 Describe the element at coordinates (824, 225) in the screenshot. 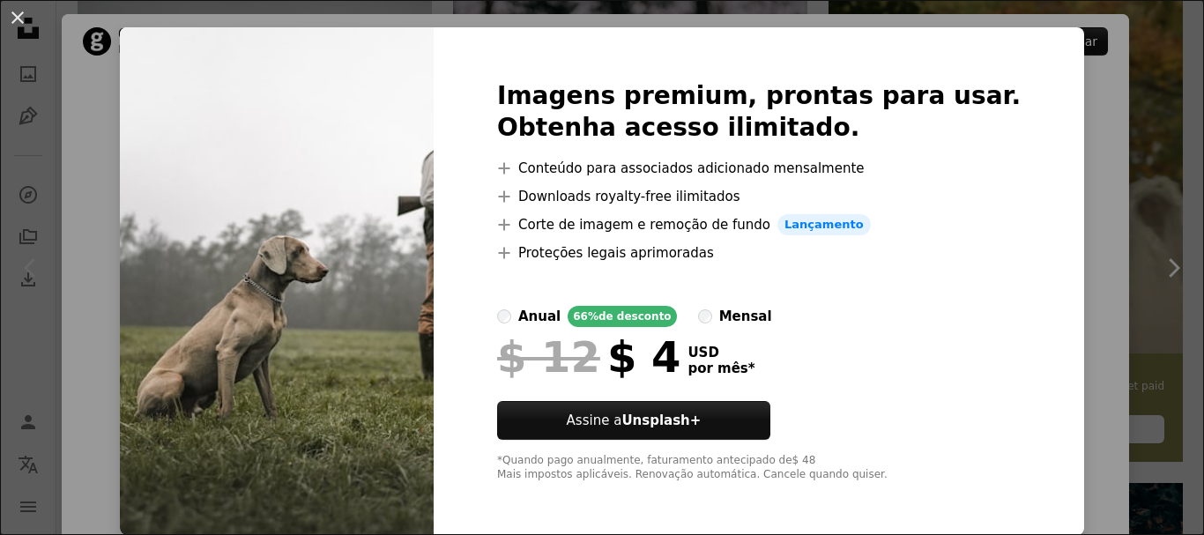

I see `span: Lançamento` at that location.